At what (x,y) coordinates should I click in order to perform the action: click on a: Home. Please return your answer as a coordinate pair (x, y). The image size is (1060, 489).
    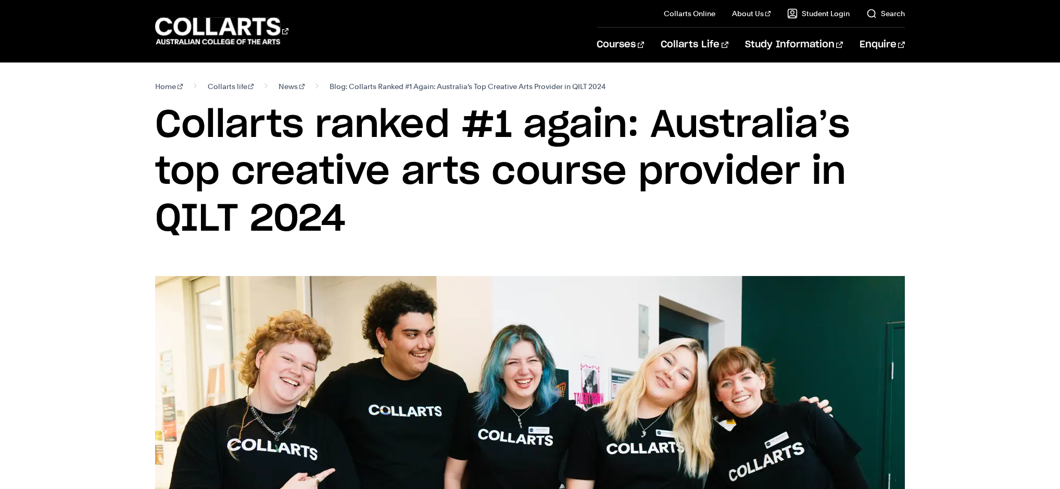
    Looking at the image, I should click on (169, 86).